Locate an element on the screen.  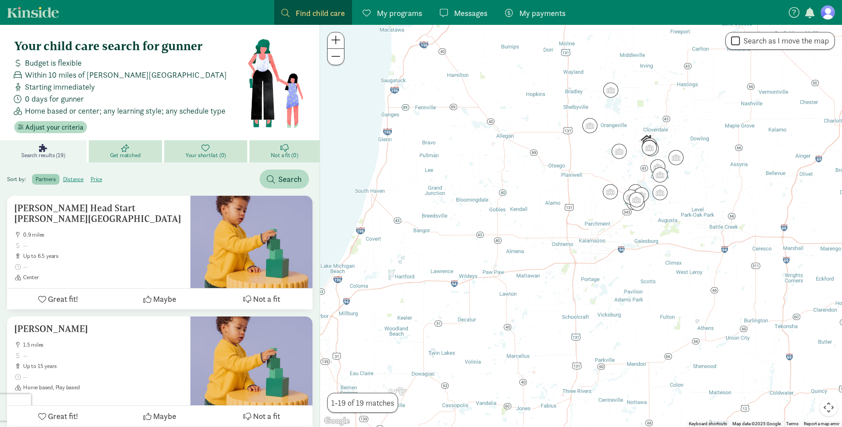
span: Home based or center; any learning style; any schedule type is located at coordinates (125, 111).